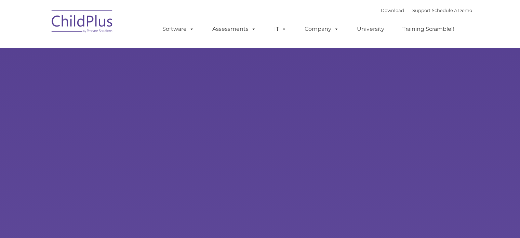 Image resolution: width=520 pixels, height=238 pixels. I want to click on a: Support, so click(421, 10).